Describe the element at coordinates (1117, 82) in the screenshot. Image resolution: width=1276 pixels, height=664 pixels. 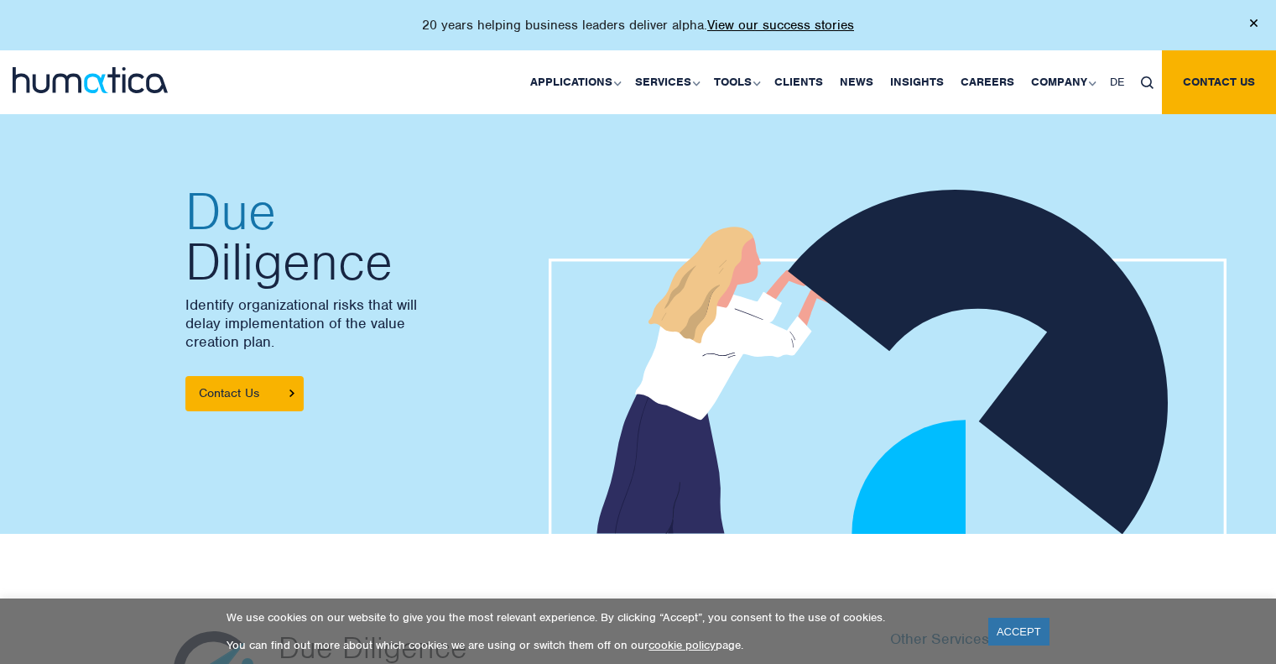
I see `a: DE` at that location.